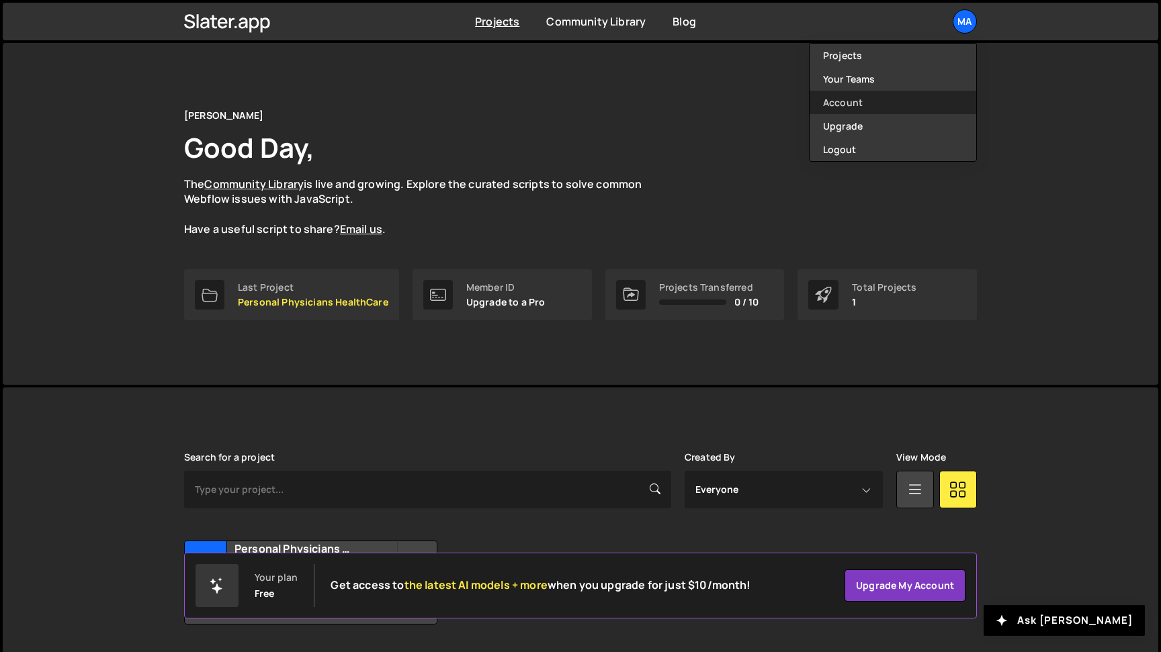 The image size is (1161, 652). I want to click on div: Free, so click(265, 594).